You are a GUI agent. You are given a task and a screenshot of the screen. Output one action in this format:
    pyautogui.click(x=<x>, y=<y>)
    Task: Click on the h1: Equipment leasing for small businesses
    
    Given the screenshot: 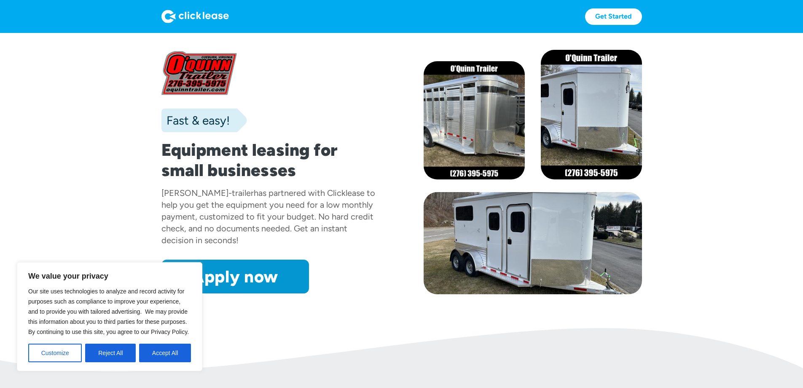 What is the action you would take?
    pyautogui.click(x=271, y=160)
    